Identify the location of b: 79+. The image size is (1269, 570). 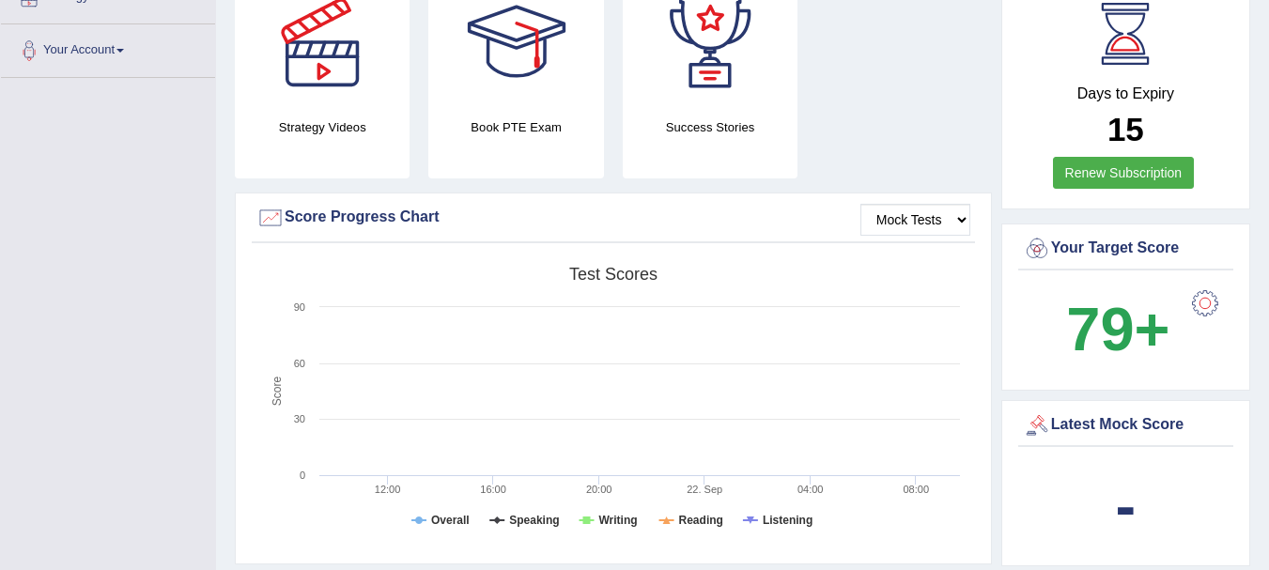
(1118, 329).